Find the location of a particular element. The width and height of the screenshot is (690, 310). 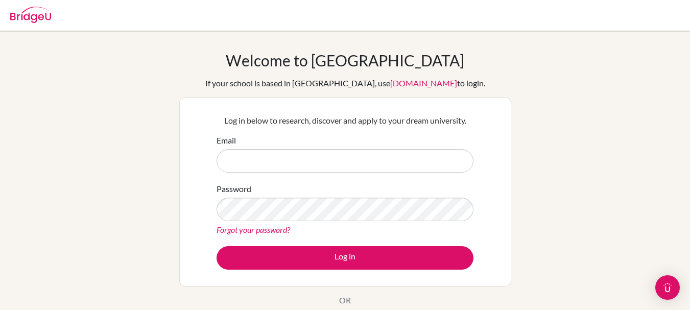

p: Log in below to research, discover and apply to your dream university. is located at coordinates (345, 121).